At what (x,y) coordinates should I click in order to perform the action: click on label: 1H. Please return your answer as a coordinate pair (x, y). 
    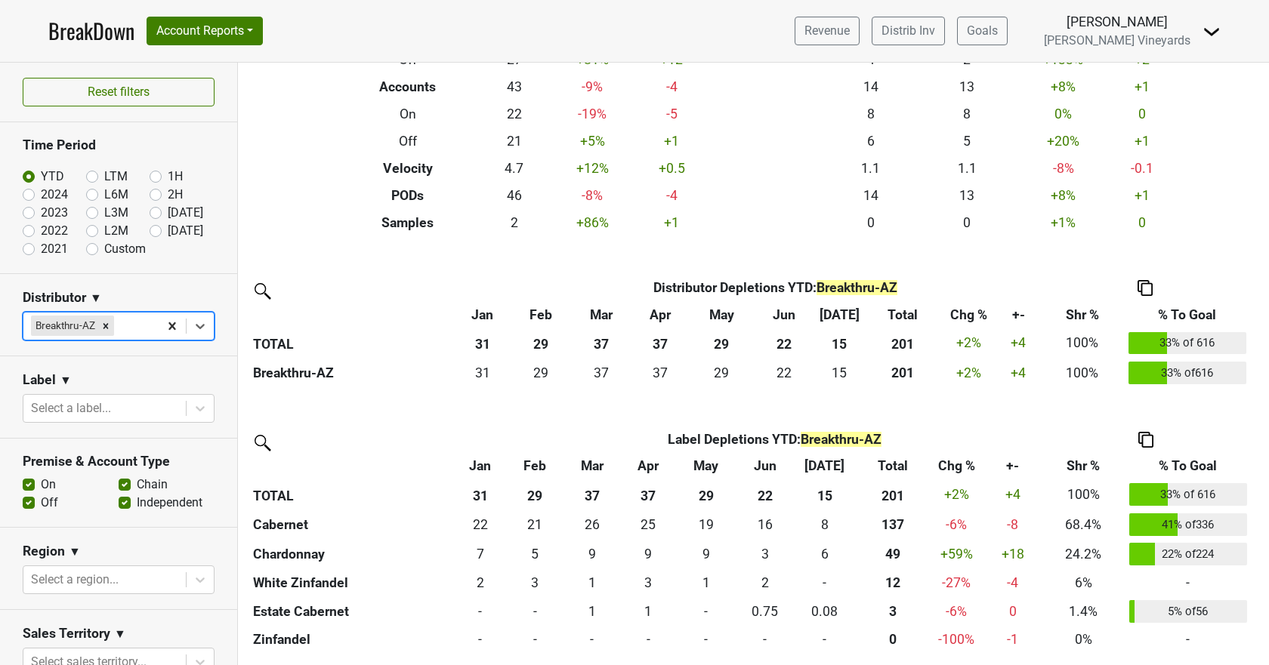
    Looking at the image, I should click on (175, 177).